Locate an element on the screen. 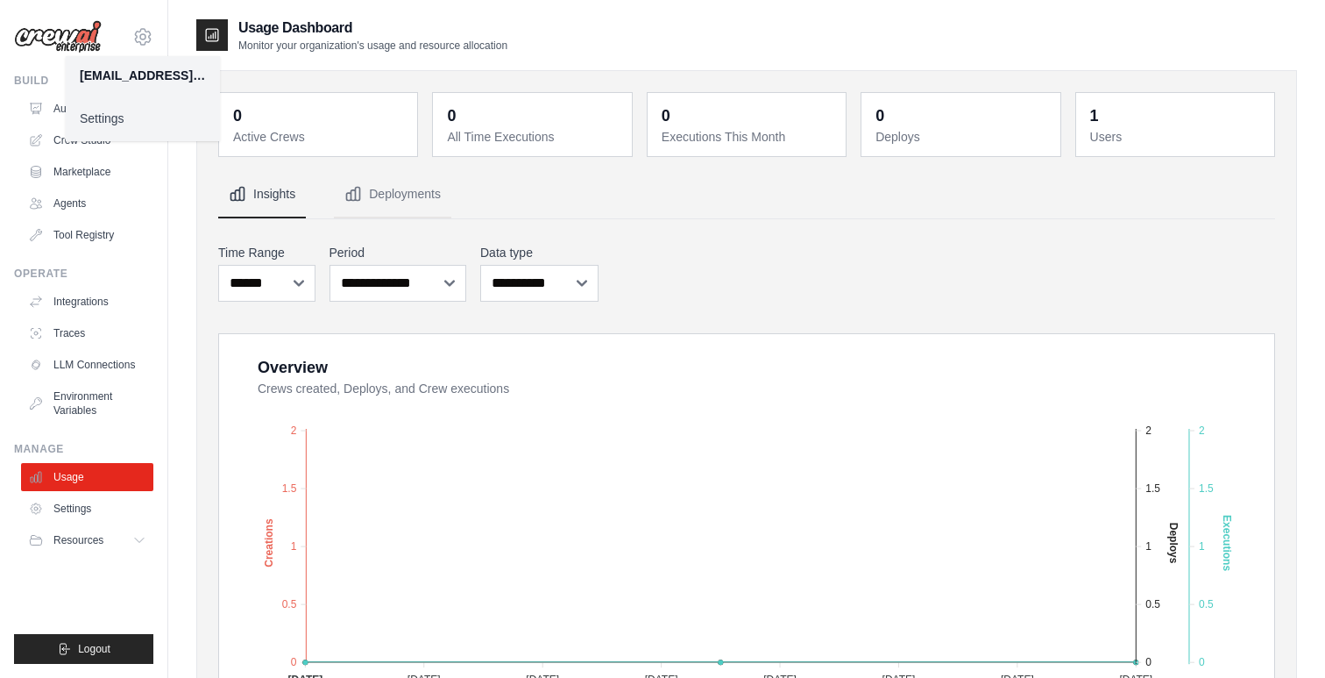 The image size is (1325, 678). button: Deployments is located at coordinates (393, 195).